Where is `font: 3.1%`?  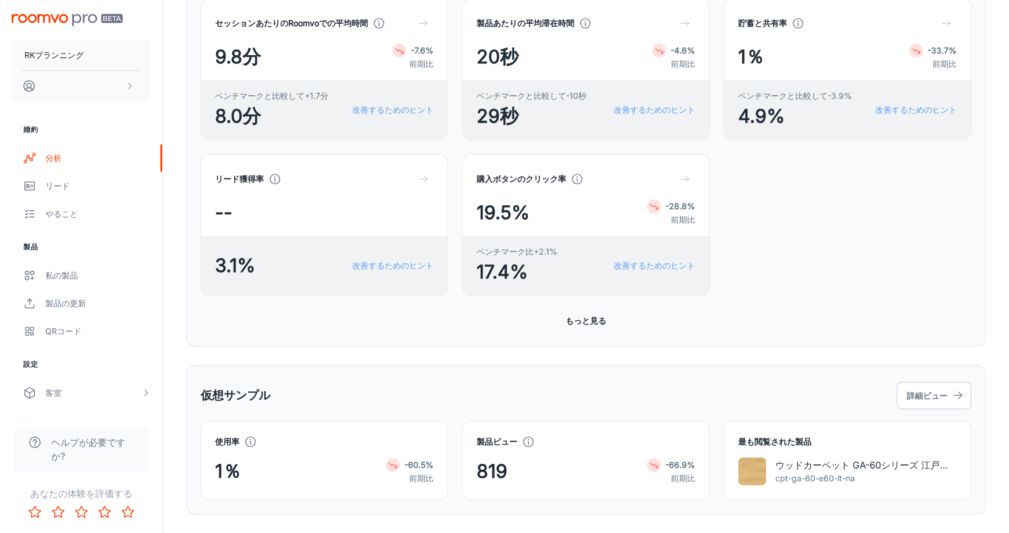 font: 3.1% is located at coordinates (235, 265).